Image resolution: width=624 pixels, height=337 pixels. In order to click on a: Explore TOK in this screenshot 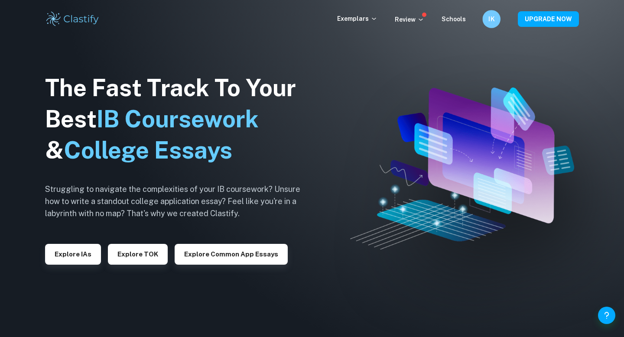, I will do `click(138, 254)`.